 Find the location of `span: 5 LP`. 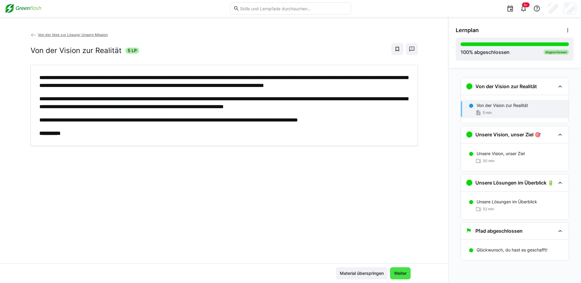

span: 5 LP is located at coordinates (132, 51).